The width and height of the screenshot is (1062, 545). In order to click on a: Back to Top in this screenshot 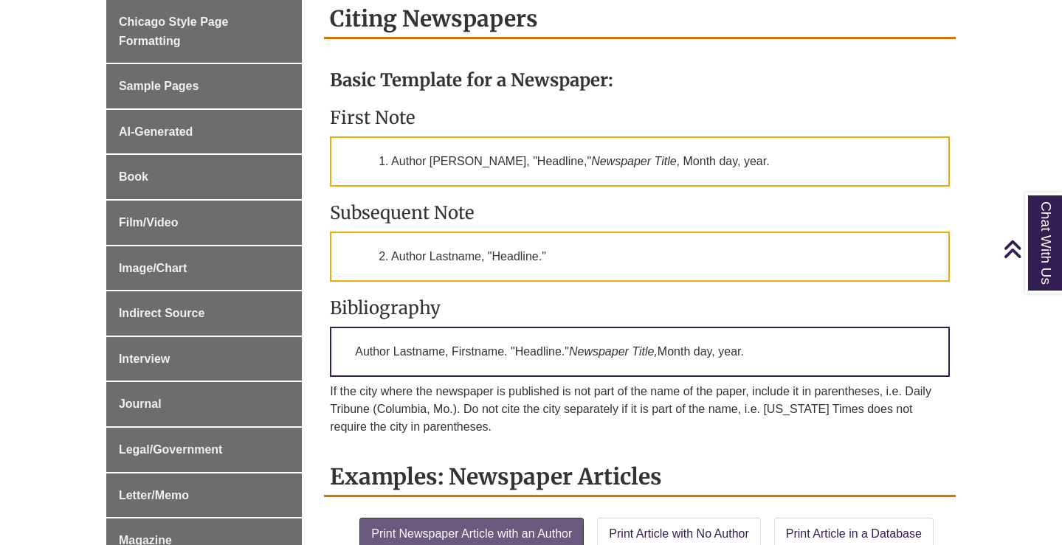, I will do `click(1030, 249)`.